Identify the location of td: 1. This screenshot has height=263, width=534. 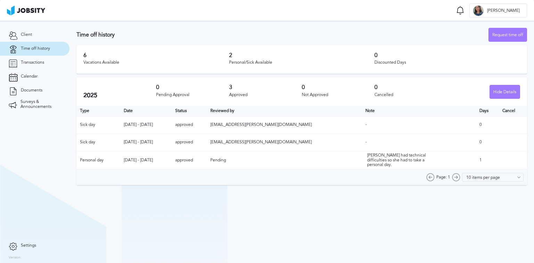
(488, 160).